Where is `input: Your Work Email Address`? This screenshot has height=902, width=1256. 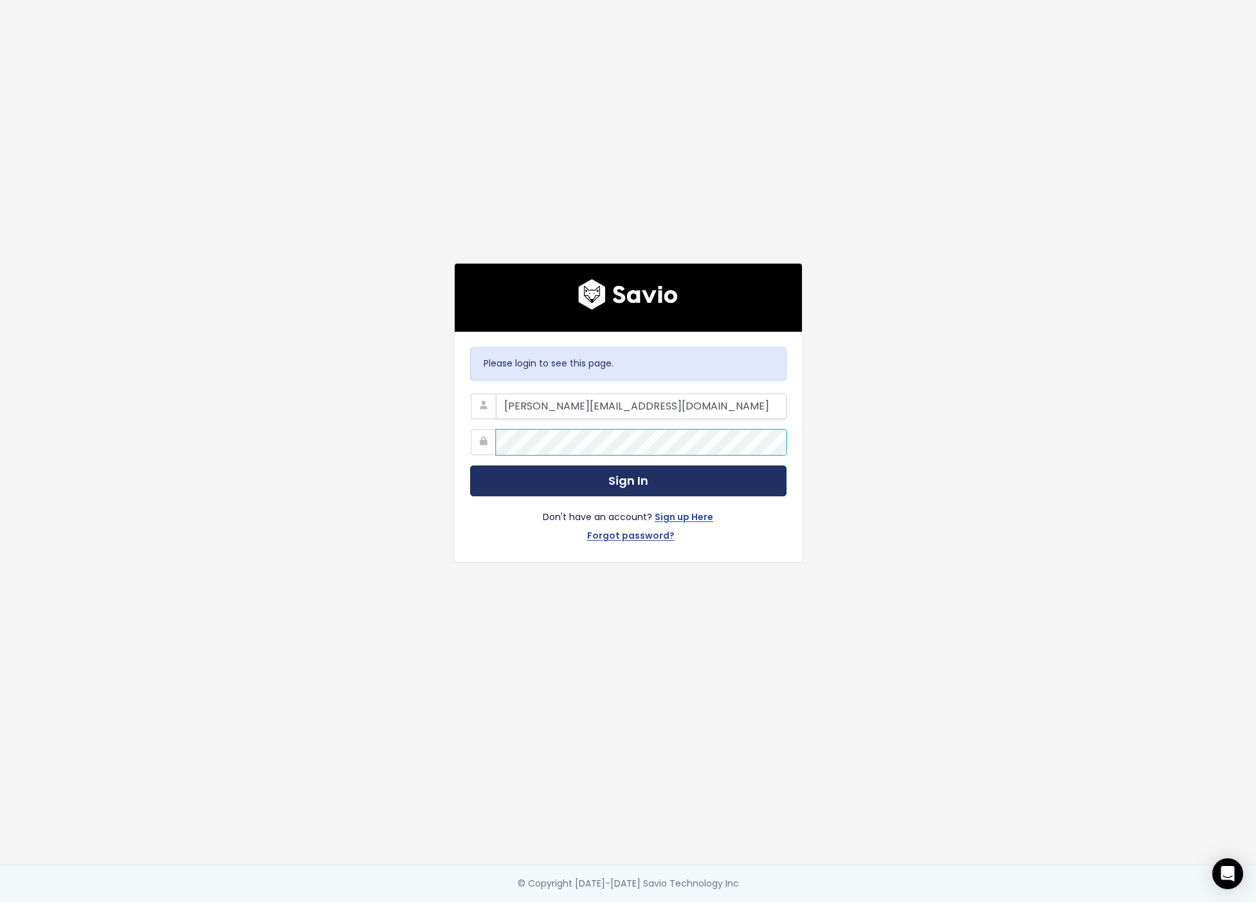
input: Your Work Email Address is located at coordinates (641, 407).